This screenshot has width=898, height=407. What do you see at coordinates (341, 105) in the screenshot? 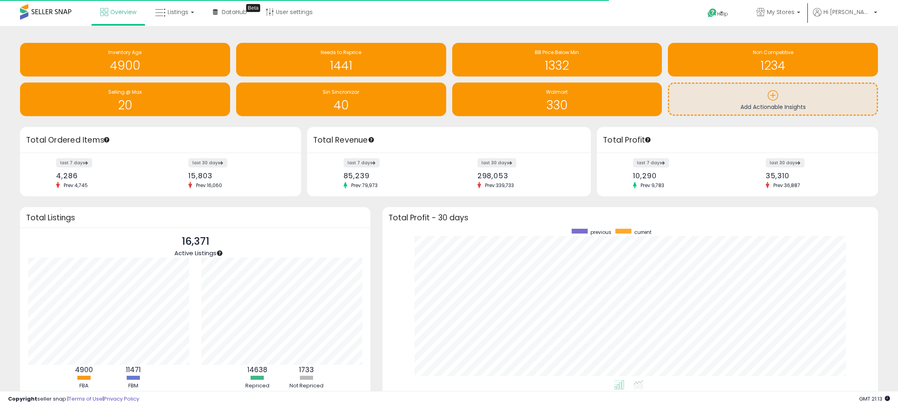
I see `h1: 40` at bounding box center [341, 105].